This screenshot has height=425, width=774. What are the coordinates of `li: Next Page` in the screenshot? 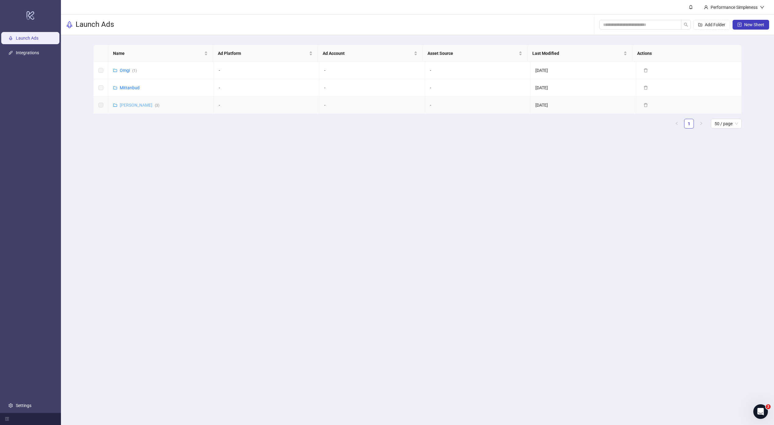 It's located at (701, 124).